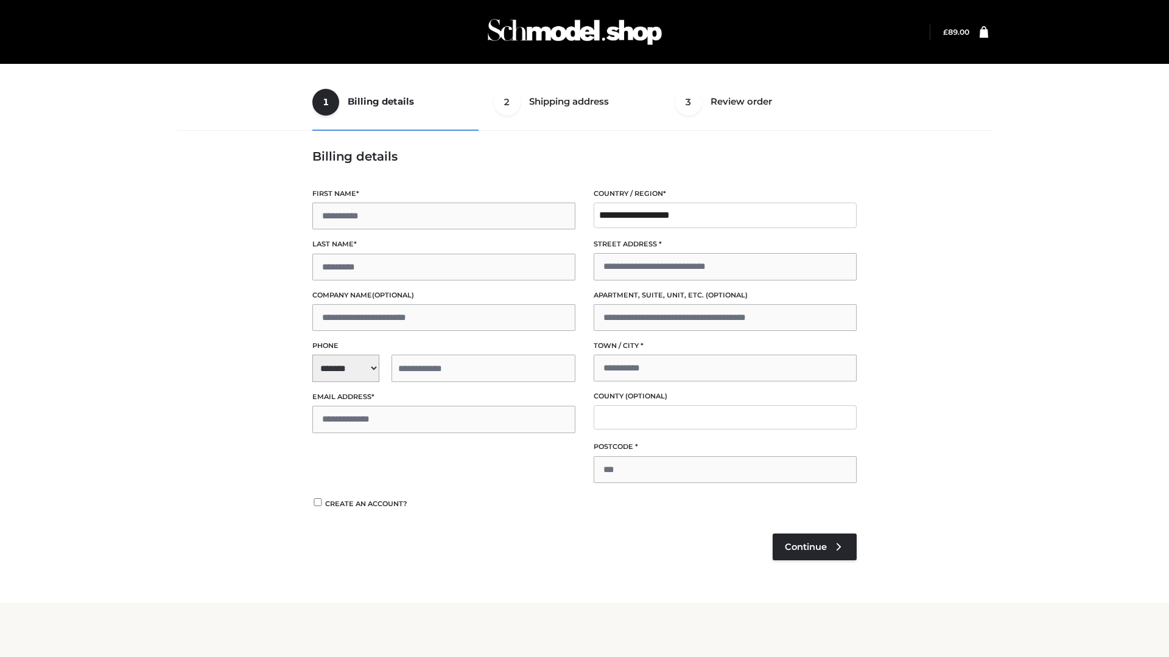 This screenshot has height=657, width=1169. What do you see at coordinates (956, 32) in the screenshot?
I see `a: £89.00` at bounding box center [956, 32].